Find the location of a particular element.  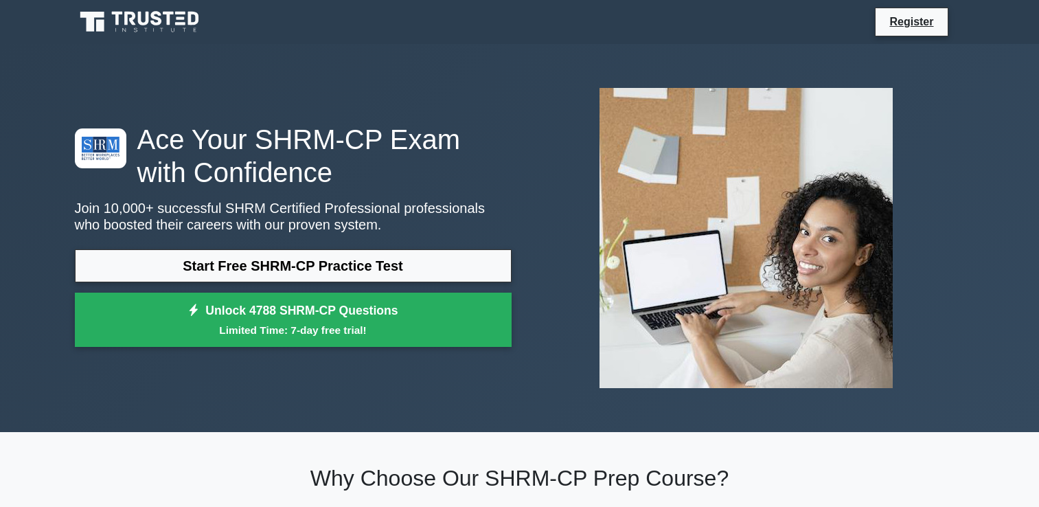

h2: Why Choose Our SHRM-CP Prep Course? is located at coordinates (520, 478).